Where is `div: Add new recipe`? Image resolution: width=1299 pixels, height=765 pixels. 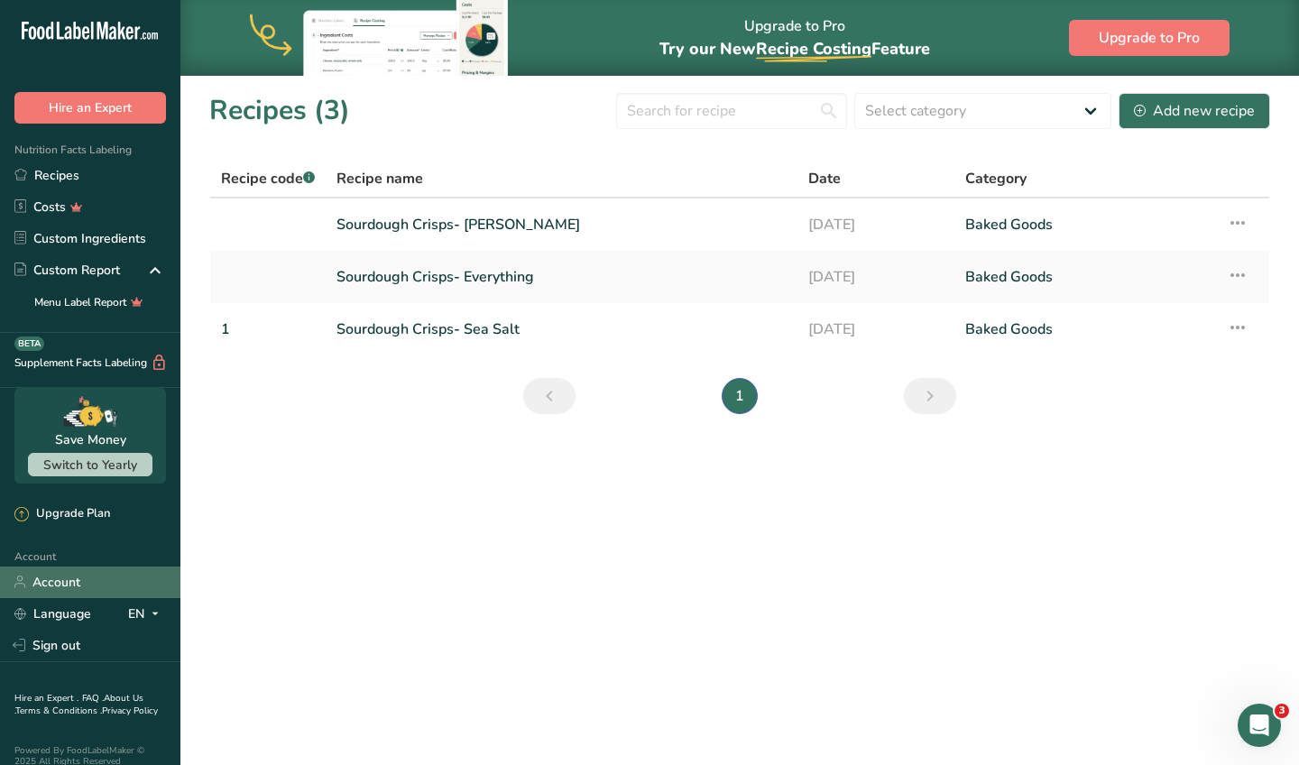 div: Add new recipe is located at coordinates (1195, 111).